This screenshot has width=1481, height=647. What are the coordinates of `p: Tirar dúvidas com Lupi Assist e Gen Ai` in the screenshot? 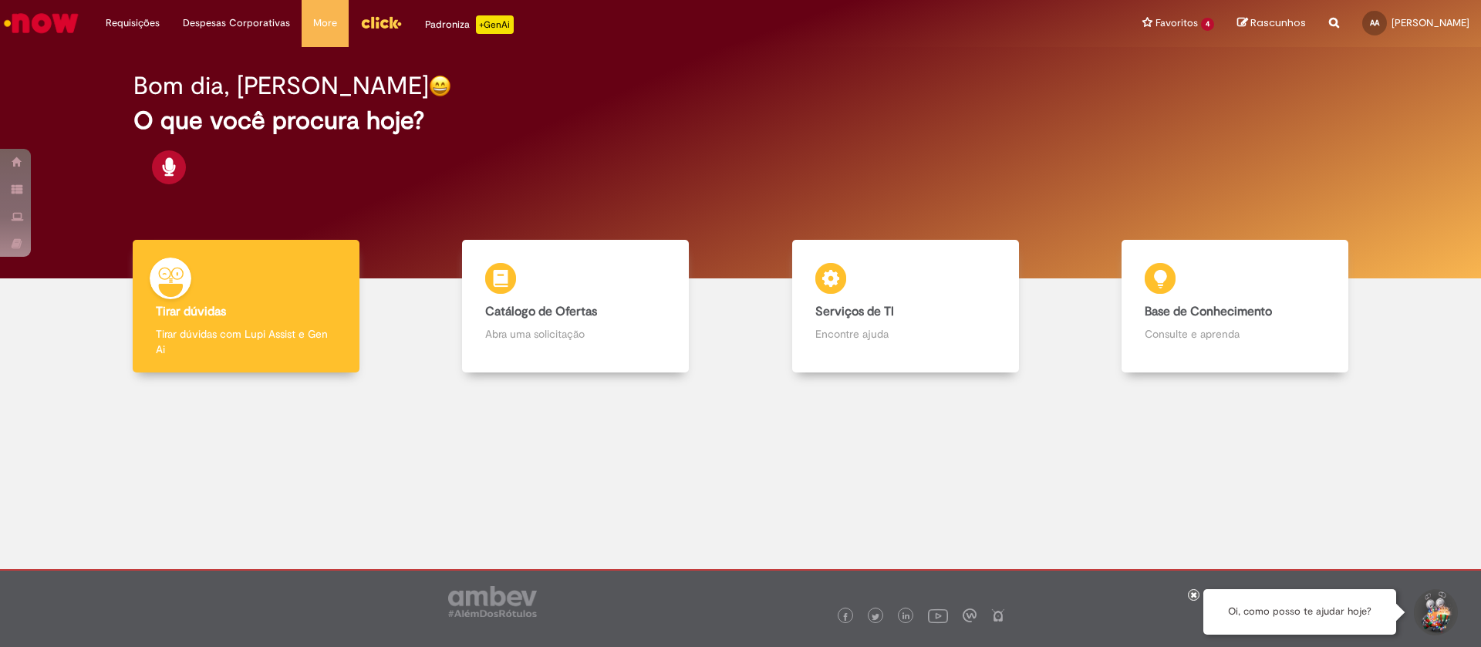 It's located at (246, 342).